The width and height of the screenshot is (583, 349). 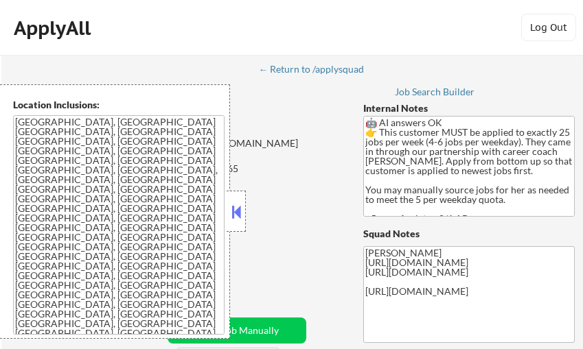 What do you see at coordinates (119, 105) in the screenshot?
I see `div: Location Inclusions:` at bounding box center [119, 105].